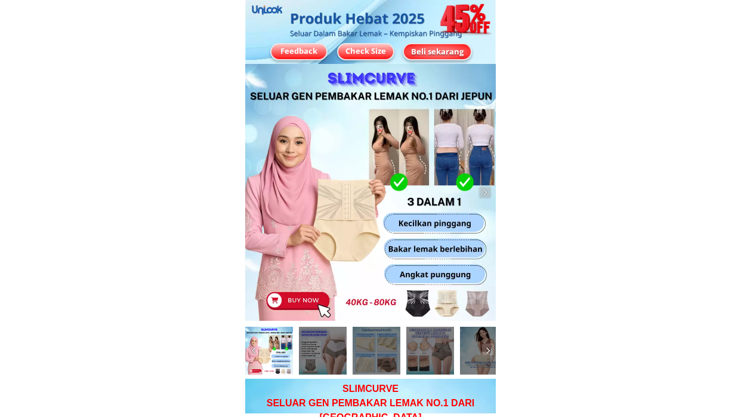 The height and width of the screenshot is (417, 741). What do you see at coordinates (366, 51) in the screenshot?
I see `div: Check Size` at bounding box center [366, 51].